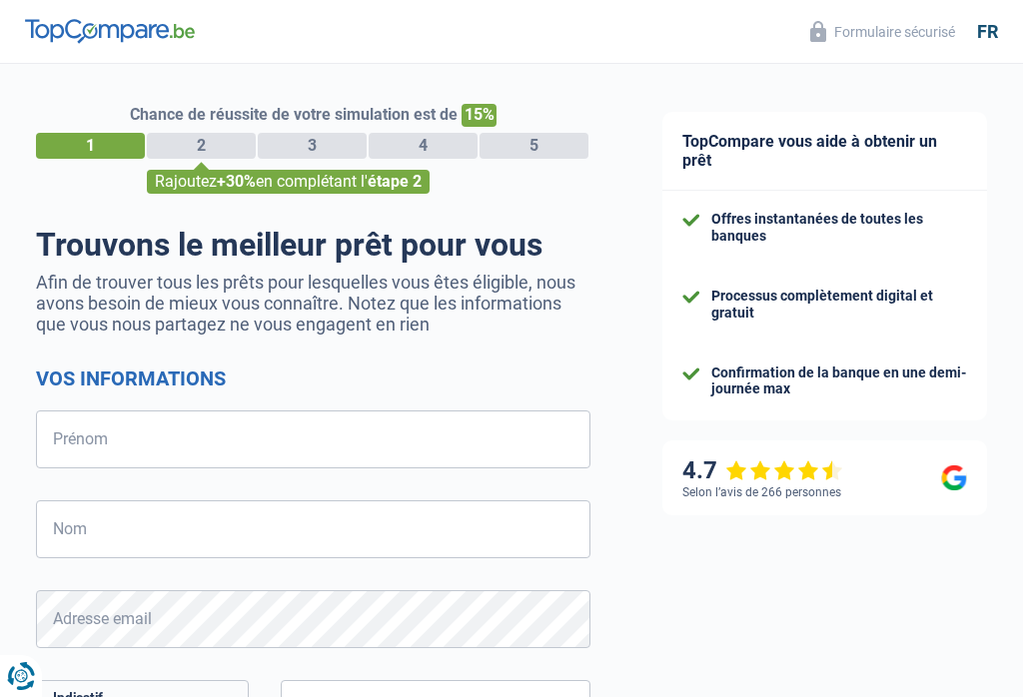 This screenshot has height=697, width=1023. I want to click on button: Formulaire sécurisé, so click(882, 31).